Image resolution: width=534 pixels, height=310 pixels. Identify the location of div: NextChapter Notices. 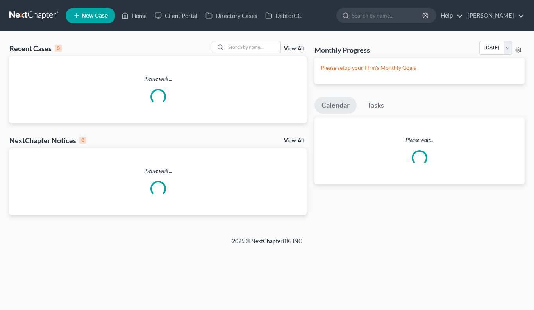
(48, 141).